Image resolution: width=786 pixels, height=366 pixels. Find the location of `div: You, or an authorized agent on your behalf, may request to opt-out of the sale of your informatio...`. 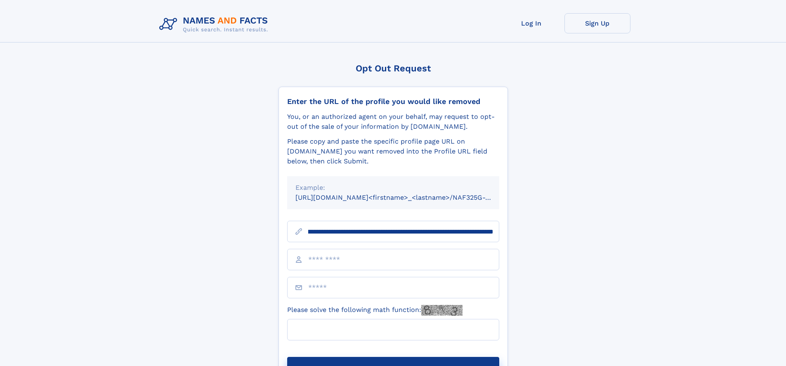

div: You, or an authorized agent on your behalf, may request to opt-out of the sale of your informatio... is located at coordinates (393, 122).